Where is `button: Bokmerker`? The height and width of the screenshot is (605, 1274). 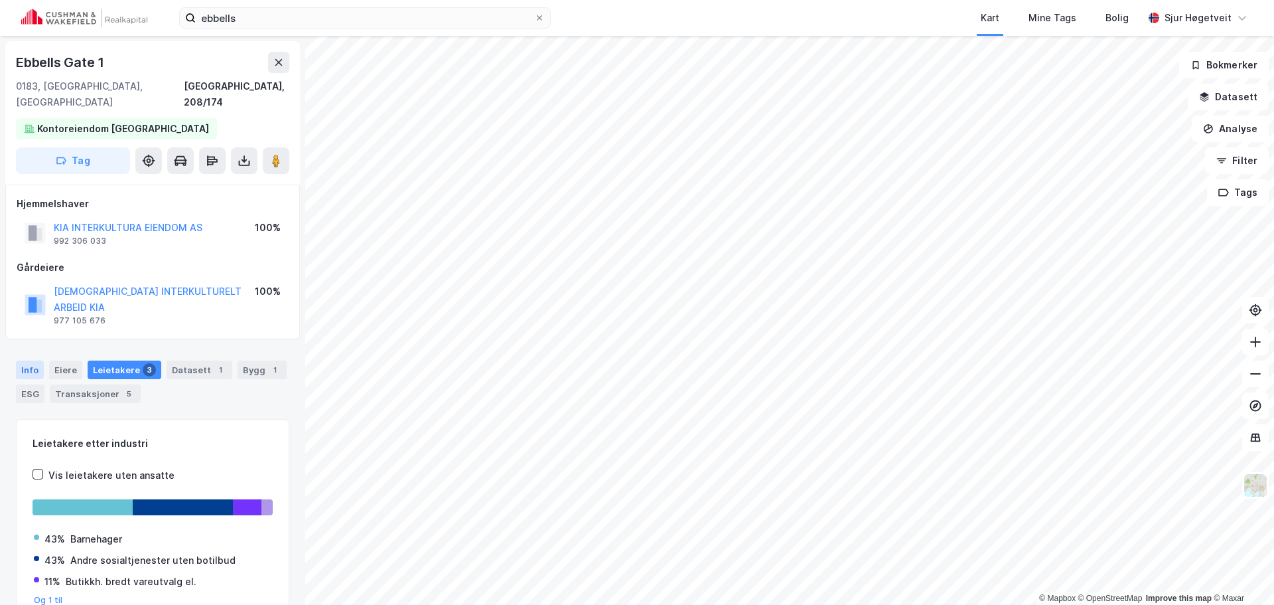
button: Bokmerker is located at coordinates (1224, 65).